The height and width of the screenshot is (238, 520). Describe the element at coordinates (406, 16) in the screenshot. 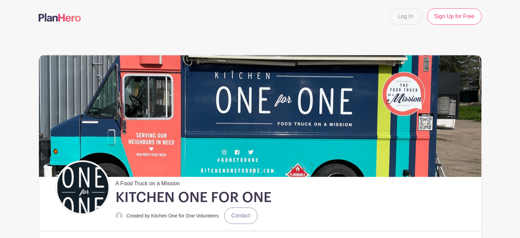

I see `a: Log In` at that location.